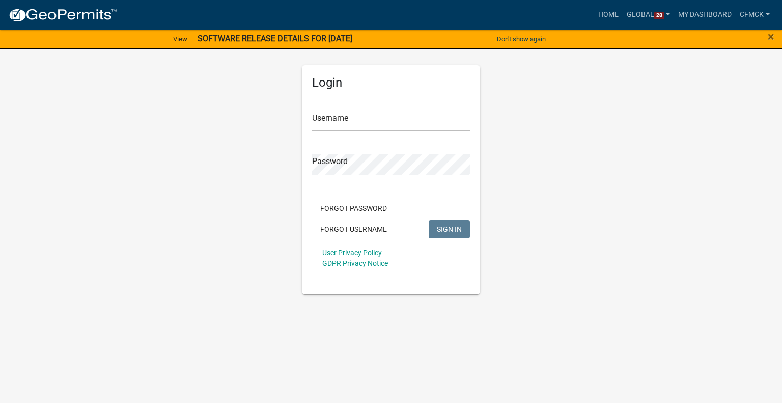  I want to click on a: View, so click(180, 39).